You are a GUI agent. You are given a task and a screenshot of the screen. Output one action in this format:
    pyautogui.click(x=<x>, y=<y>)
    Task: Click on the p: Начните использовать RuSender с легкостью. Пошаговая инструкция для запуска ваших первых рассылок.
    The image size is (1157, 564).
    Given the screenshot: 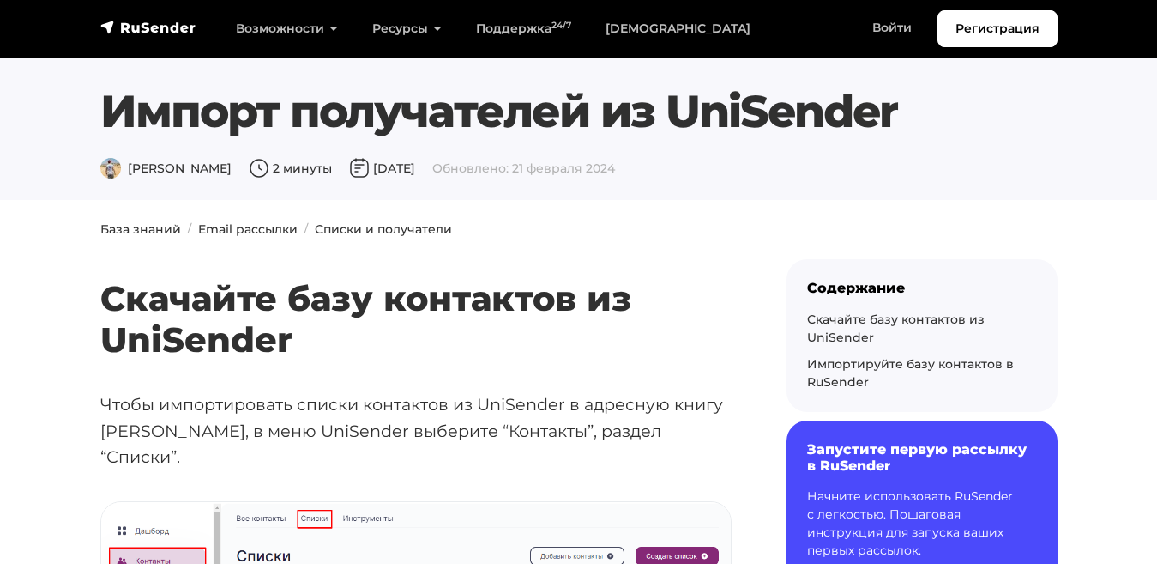 What is the action you would take?
    pyautogui.click(x=922, y=523)
    